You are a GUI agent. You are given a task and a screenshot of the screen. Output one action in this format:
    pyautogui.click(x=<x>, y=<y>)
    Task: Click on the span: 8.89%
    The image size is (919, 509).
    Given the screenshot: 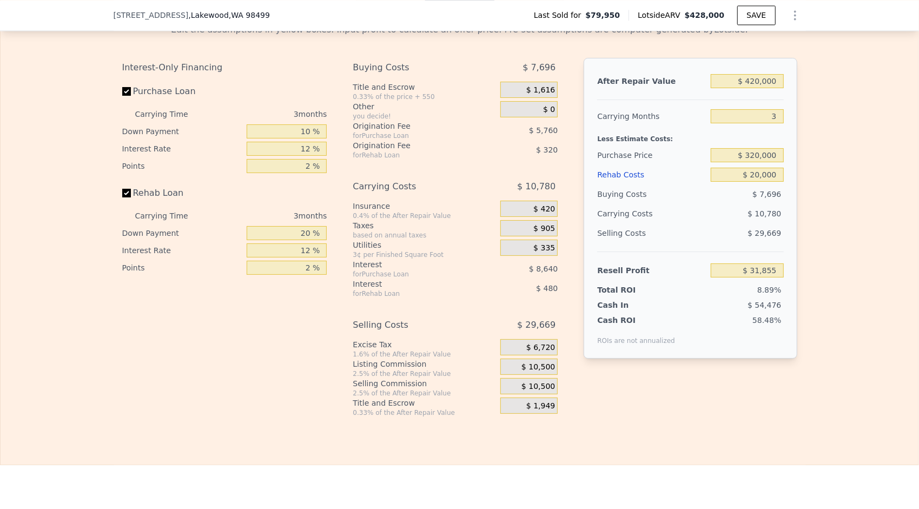 What is the action you would take?
    pyautogui.click(x=769, y=290)
    